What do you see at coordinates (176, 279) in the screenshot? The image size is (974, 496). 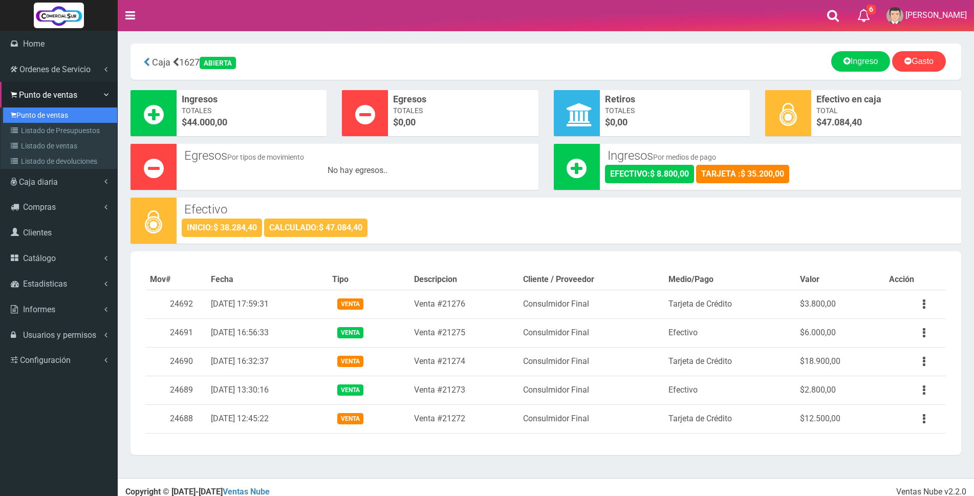 I see `th: Mov#` at bounding box center [176, 279].